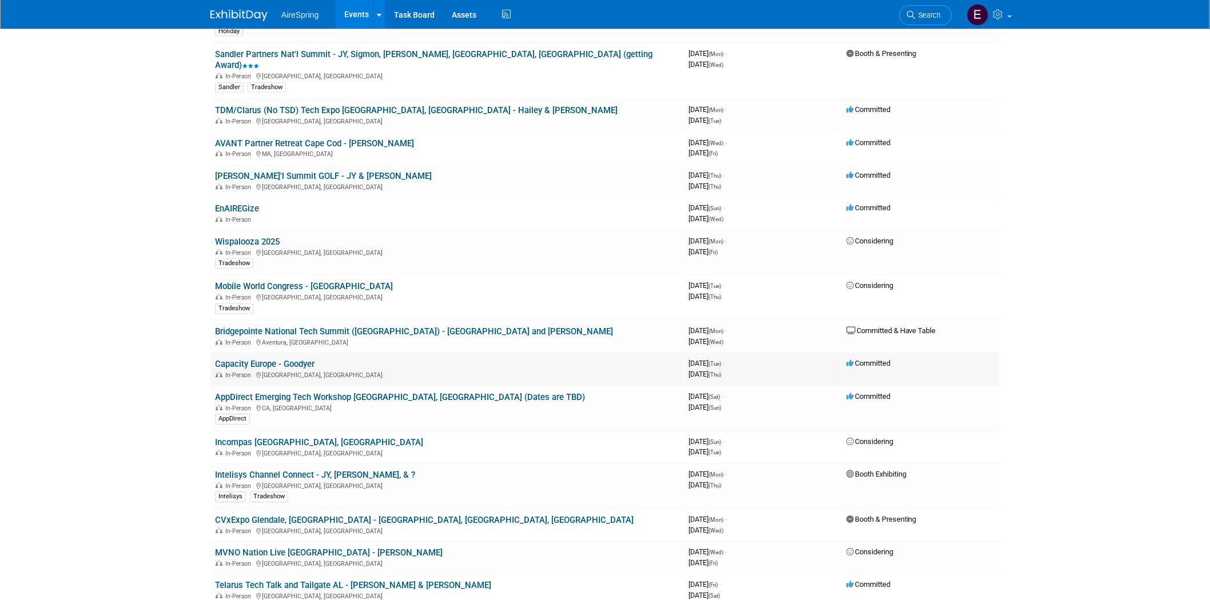  What do you see at coordinates (881, 53) in the screenshot?
I see `span: Booth & Presenting` at bounding box center [881, 53].